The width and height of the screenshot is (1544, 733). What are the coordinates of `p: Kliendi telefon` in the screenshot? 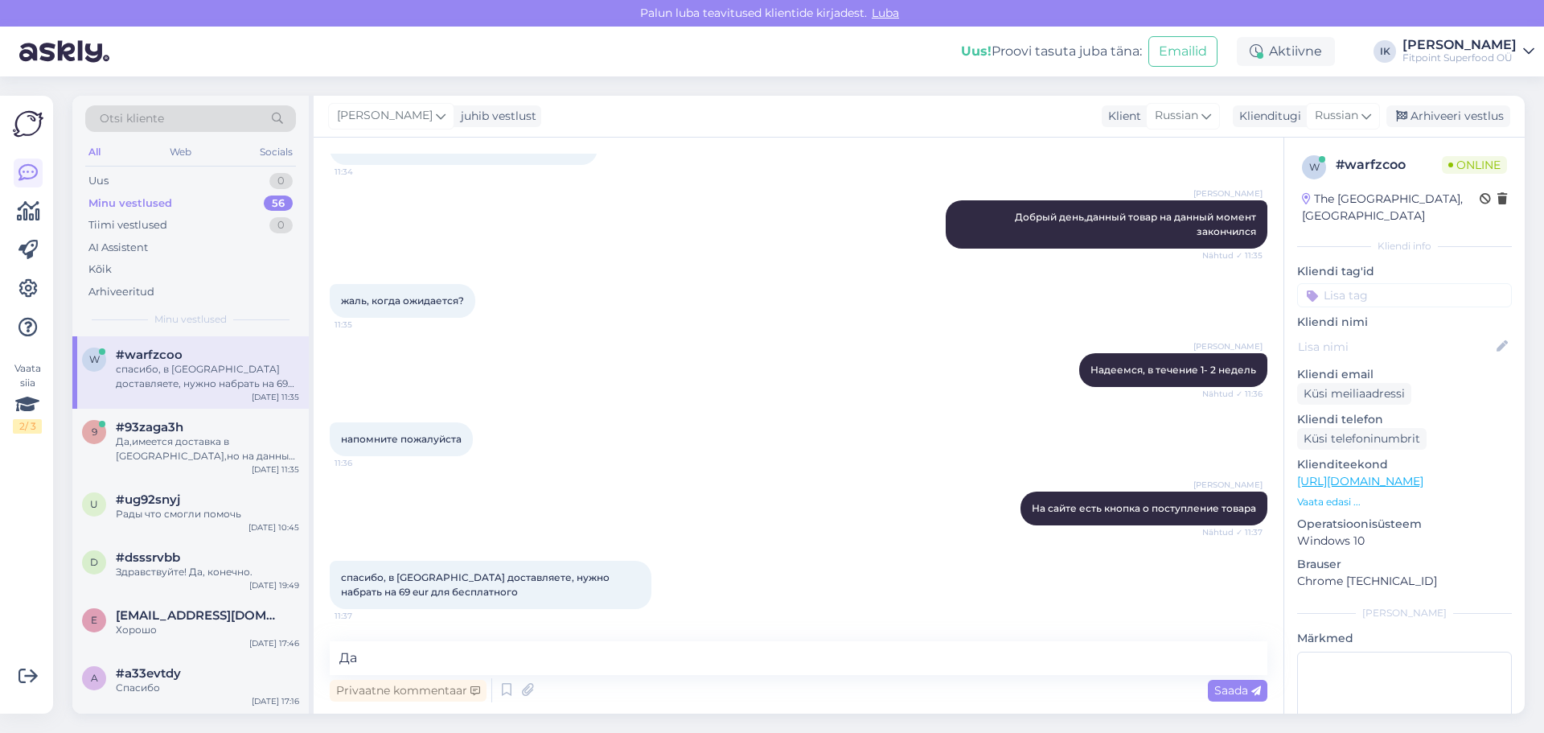 It's located at (1404, 419).